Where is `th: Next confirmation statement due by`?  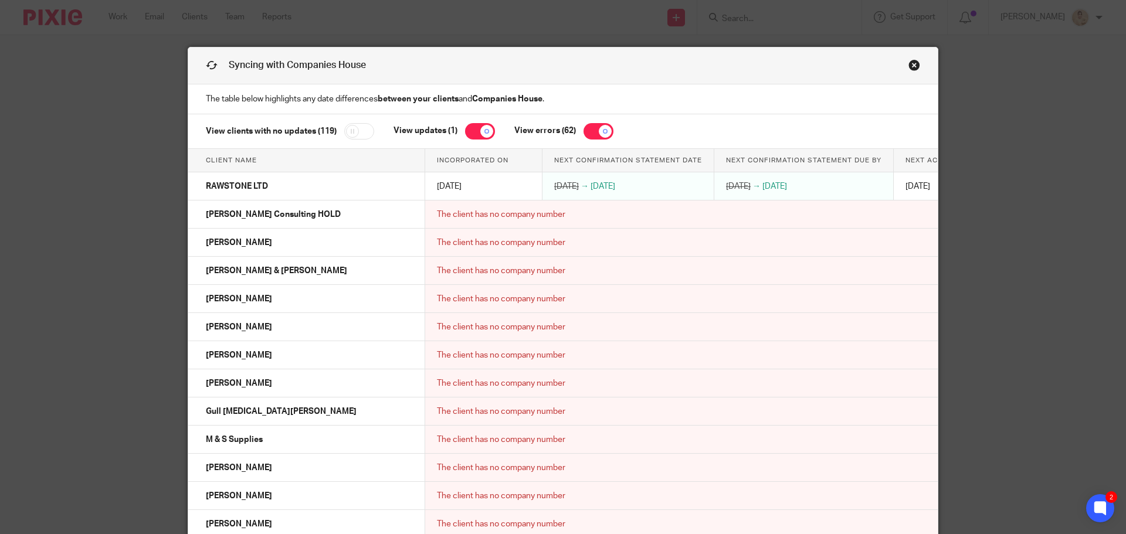 th: Next confirmation statement due by is located at coordinates (804, 161).